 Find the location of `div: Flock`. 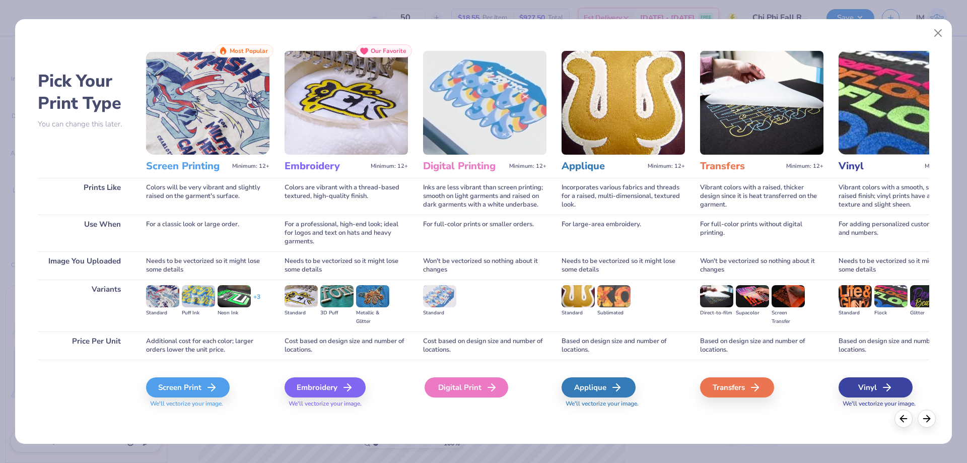

div: Flock is located at coordinates (891, 313).